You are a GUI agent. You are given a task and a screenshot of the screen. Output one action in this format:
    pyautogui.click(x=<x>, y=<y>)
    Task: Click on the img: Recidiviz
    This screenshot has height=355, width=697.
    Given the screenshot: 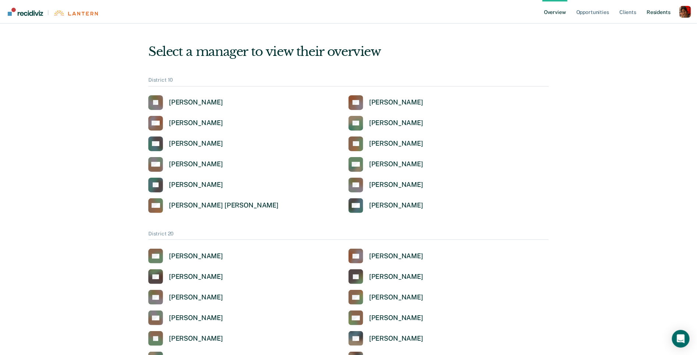 What is the action you would take?
    pyautogui.click(x=25, y=12)
    